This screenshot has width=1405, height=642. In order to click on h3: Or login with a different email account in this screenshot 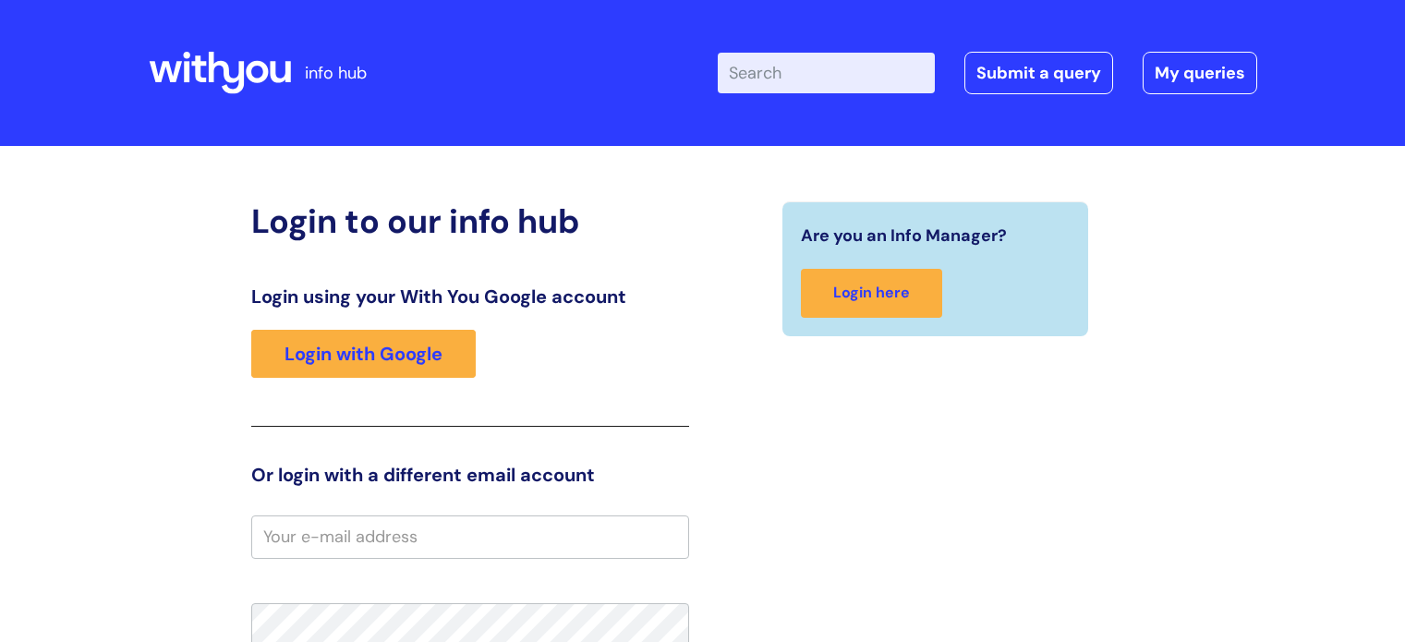, I will do `click(470, 475)`.